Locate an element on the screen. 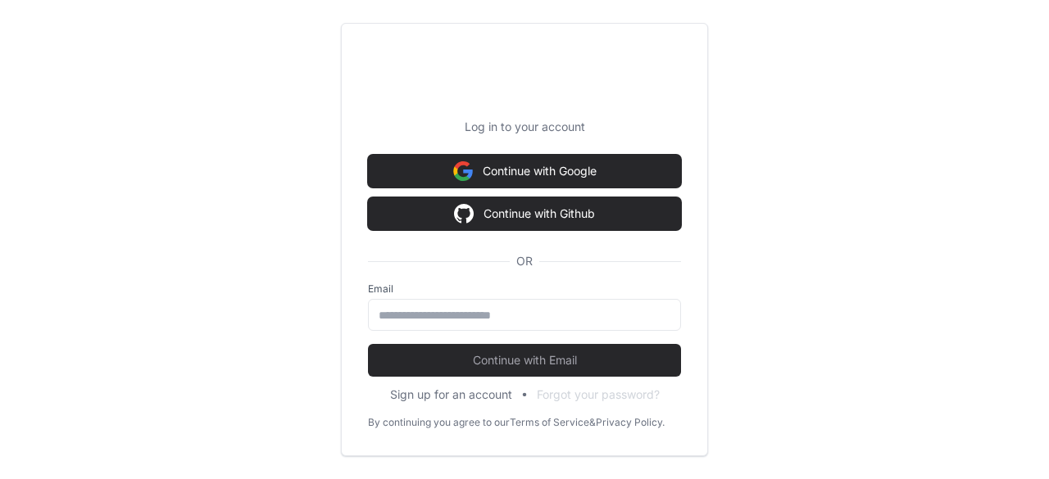  button: Forgot your password? is located at coordinates (598, 395).